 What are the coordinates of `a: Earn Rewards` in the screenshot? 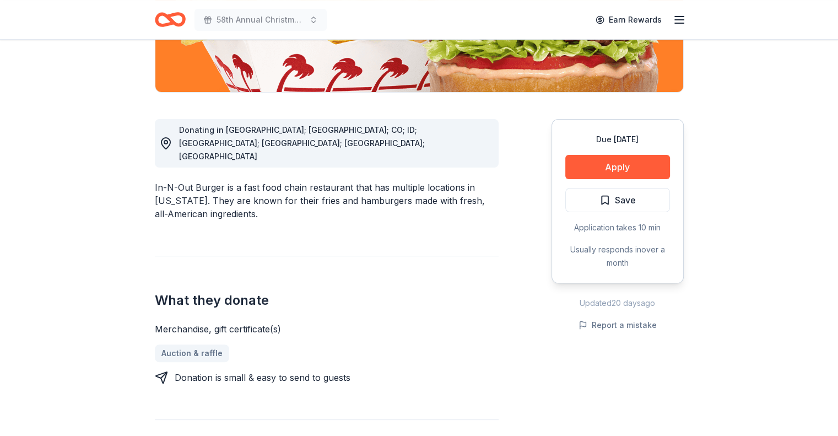 It's located at (629, 20).